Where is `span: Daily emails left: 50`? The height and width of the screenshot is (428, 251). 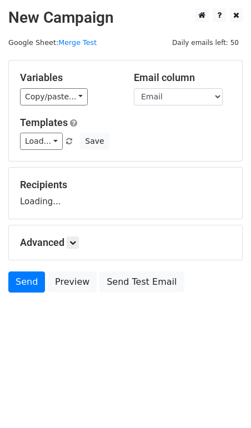 span: Daily emails left: 50 is located at coordinates (206, 43).